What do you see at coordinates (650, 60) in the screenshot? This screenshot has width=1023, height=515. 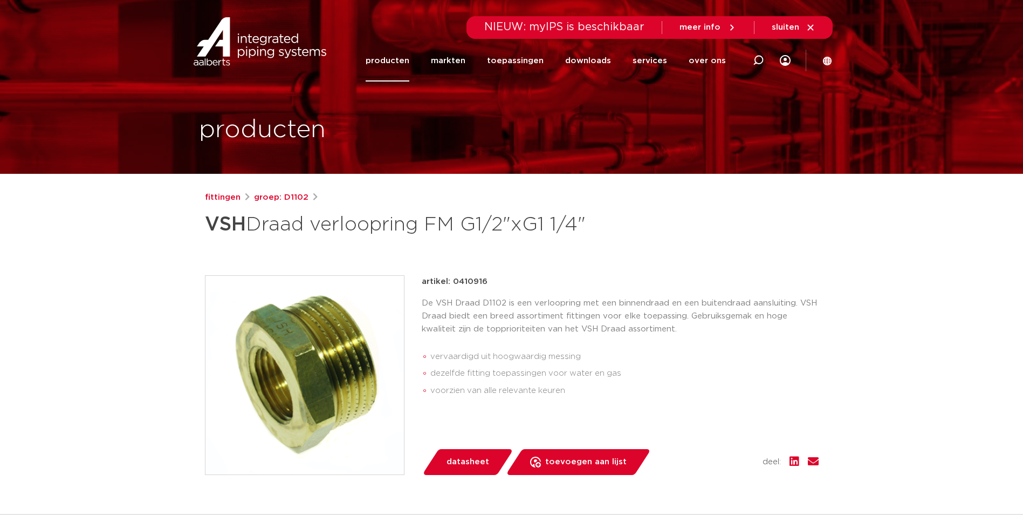 I see `a: services` at bounding box center [650, 60].